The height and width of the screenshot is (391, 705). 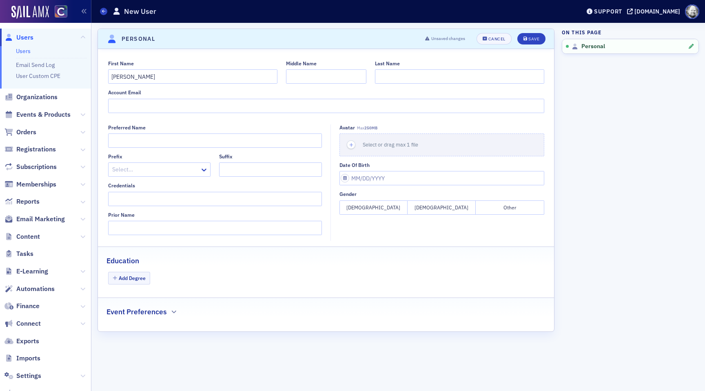 What do you see at coordinates (28, 358) in the screenshot?
I see `span: Imports` at bounding box center [28, 358].